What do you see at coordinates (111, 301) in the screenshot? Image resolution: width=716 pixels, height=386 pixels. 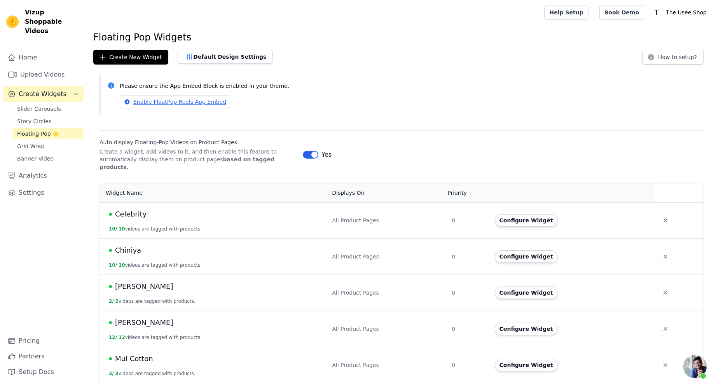 I see `span: 2 /` at bounding box center [111, 301].